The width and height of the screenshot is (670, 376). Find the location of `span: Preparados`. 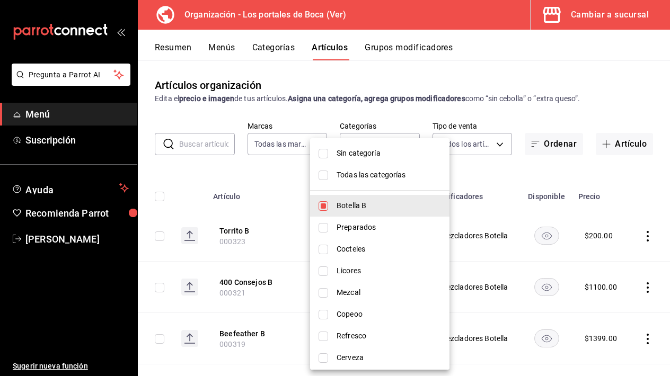

span: Preparados is located at coordinates (388, 227).